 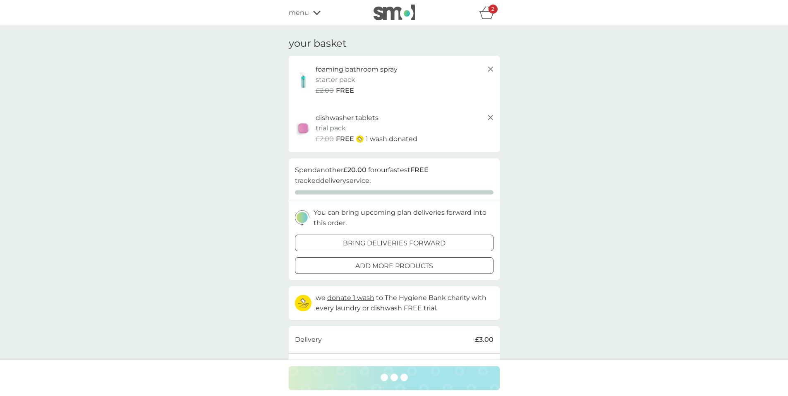 What do you see at coordinates (394, 266) in the screenshot?
I see `p: add more products` at bounding box center [394, 266].